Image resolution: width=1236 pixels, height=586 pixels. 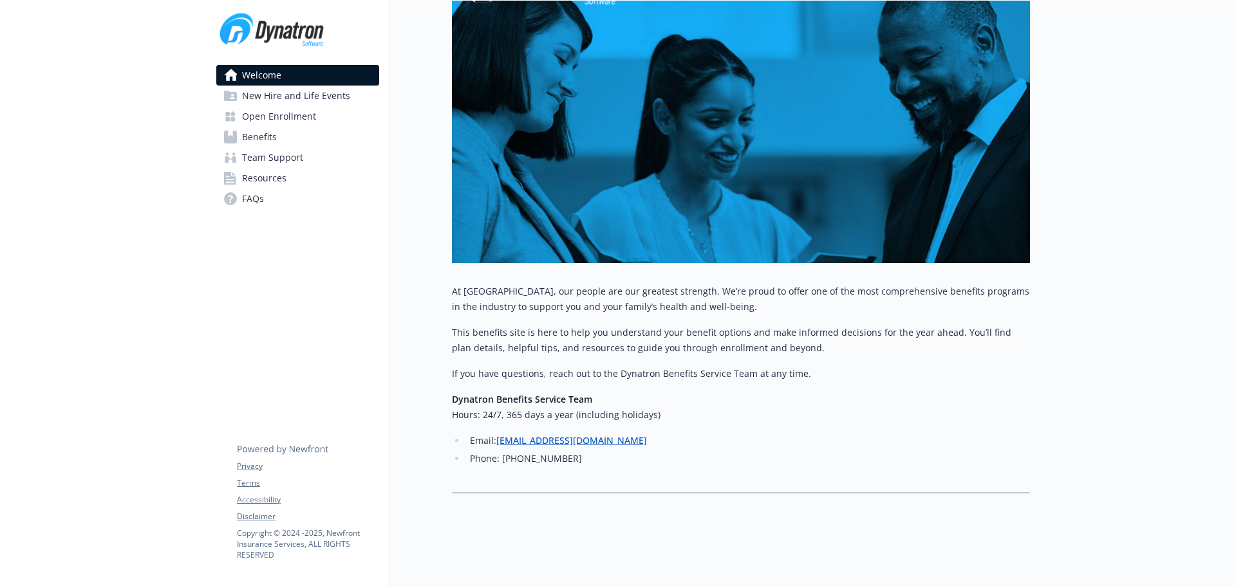 I want to click on li: Email:, so click(x=748, y=441).